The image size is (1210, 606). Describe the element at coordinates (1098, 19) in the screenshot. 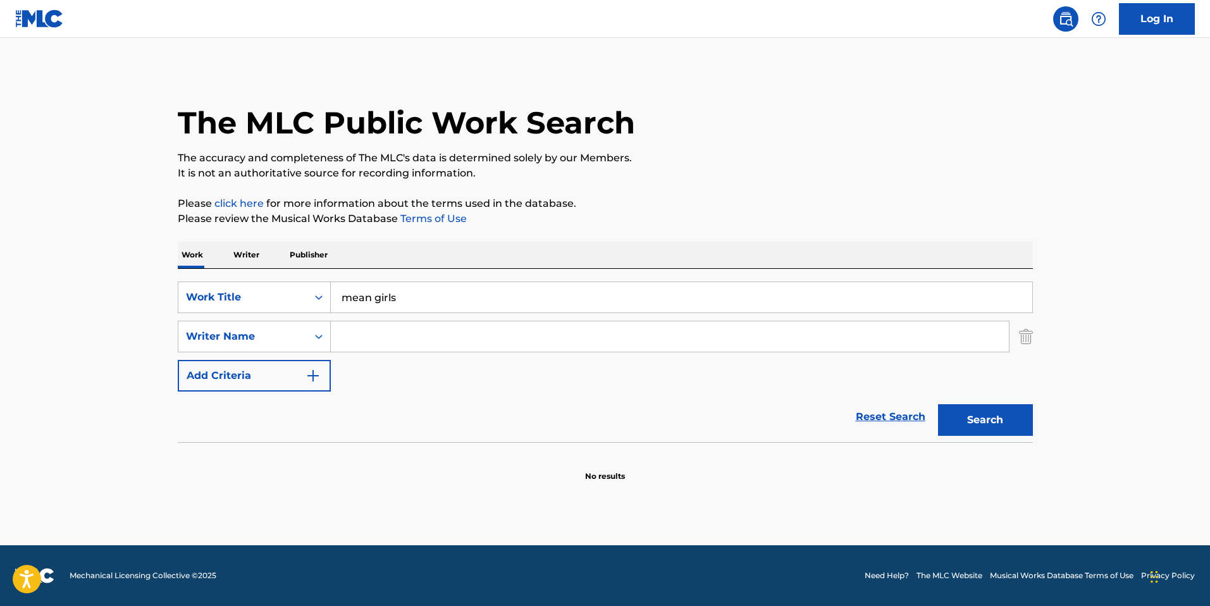

I see `div: Help` at that location.